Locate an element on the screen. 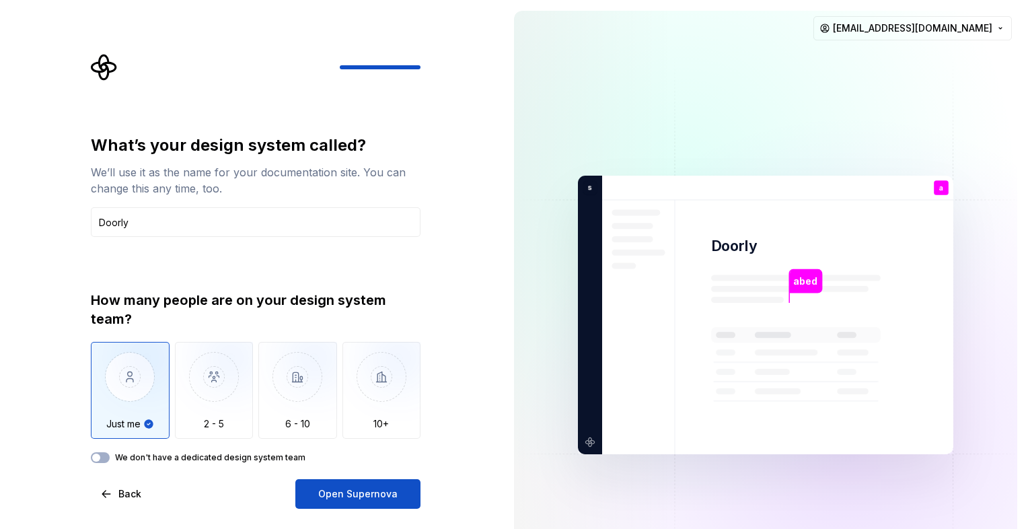  button: Open Supernova is located at coordinates (358, 494).